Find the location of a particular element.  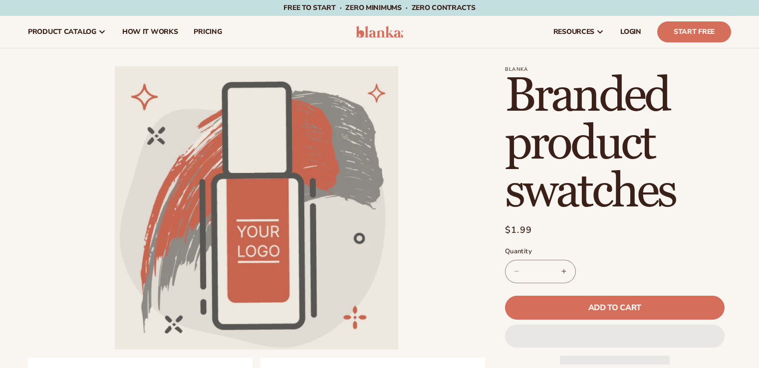

img: logo is located at coordinates (379, 32).